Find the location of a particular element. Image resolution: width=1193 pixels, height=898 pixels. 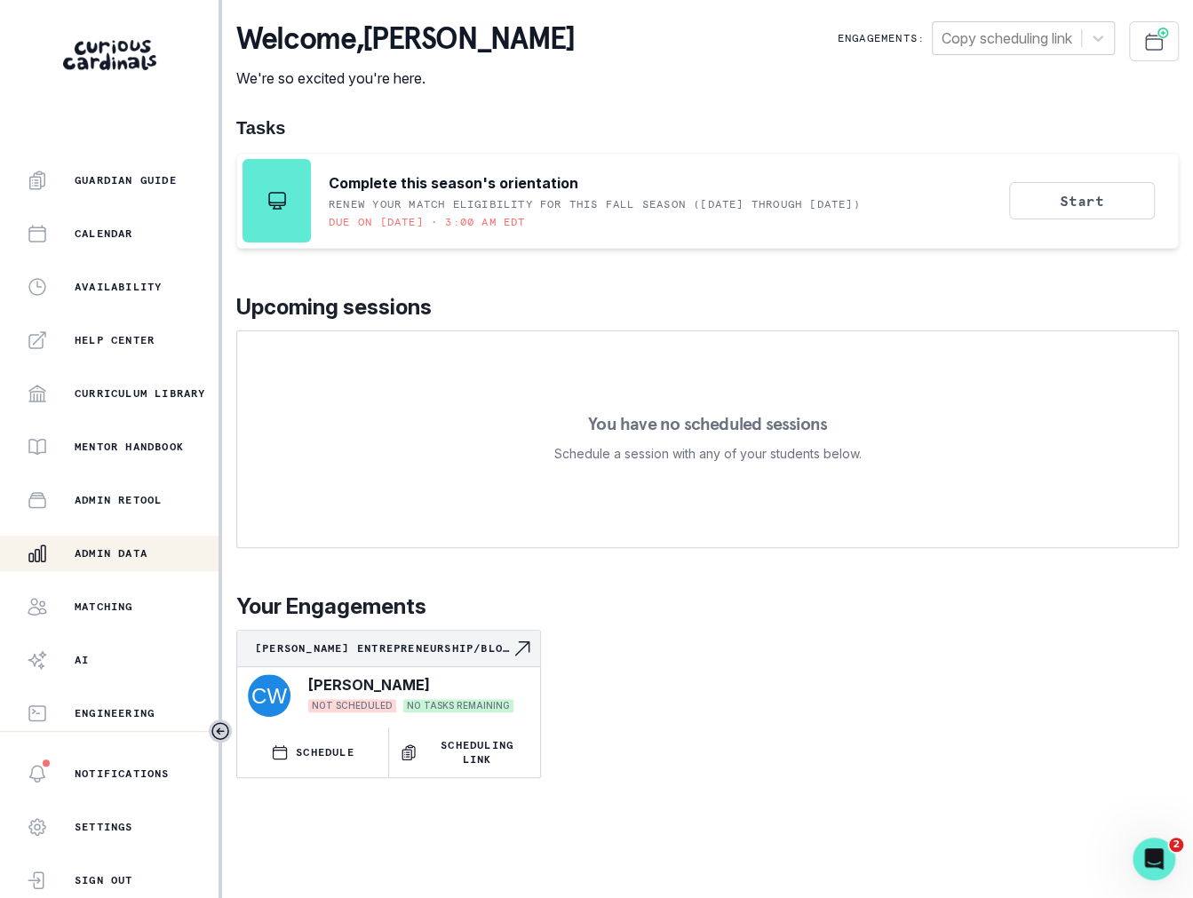

p: Calendar is located at coordinates (104, 234).